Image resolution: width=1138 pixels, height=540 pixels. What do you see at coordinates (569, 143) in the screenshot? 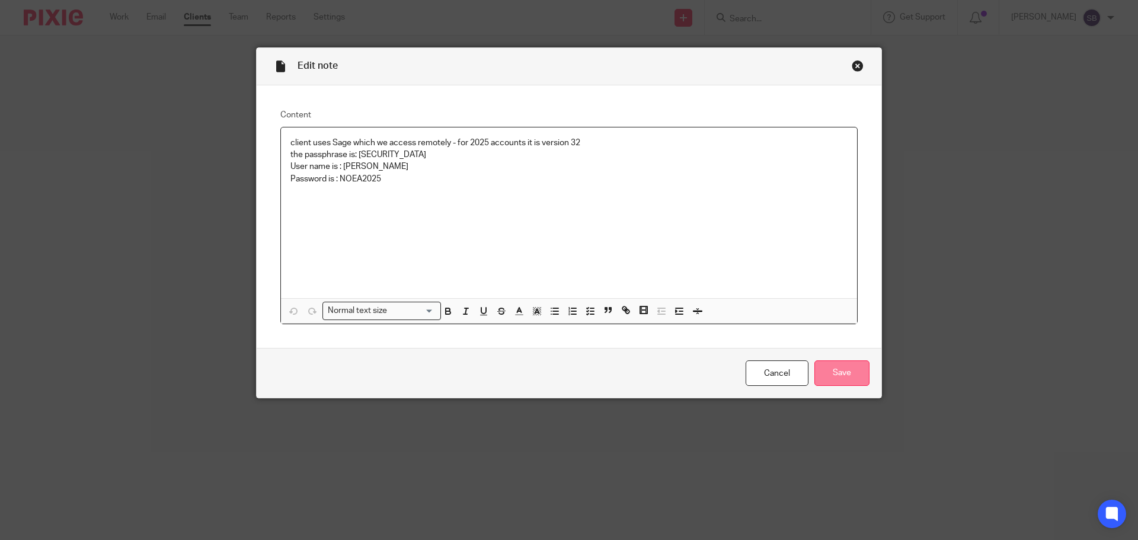
I see `p: client uses Sage which we access remotely - for 2025 accounts it is version 32` at bounding box center [569, 143].